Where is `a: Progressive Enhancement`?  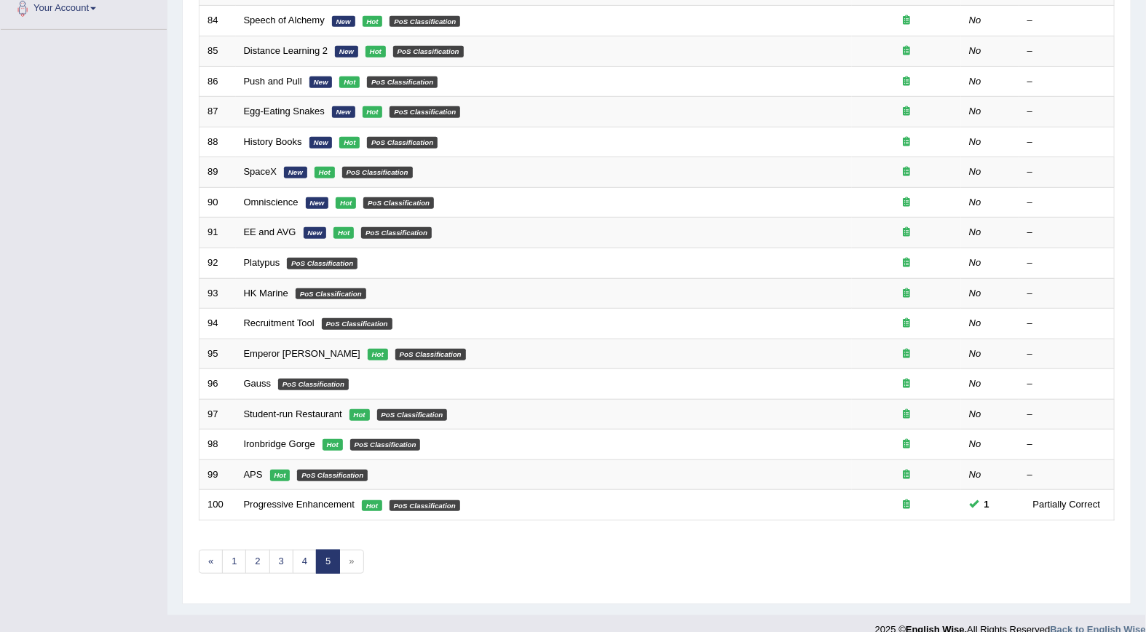
a: Progressive Enhancement is located at coordinates (299, 504).